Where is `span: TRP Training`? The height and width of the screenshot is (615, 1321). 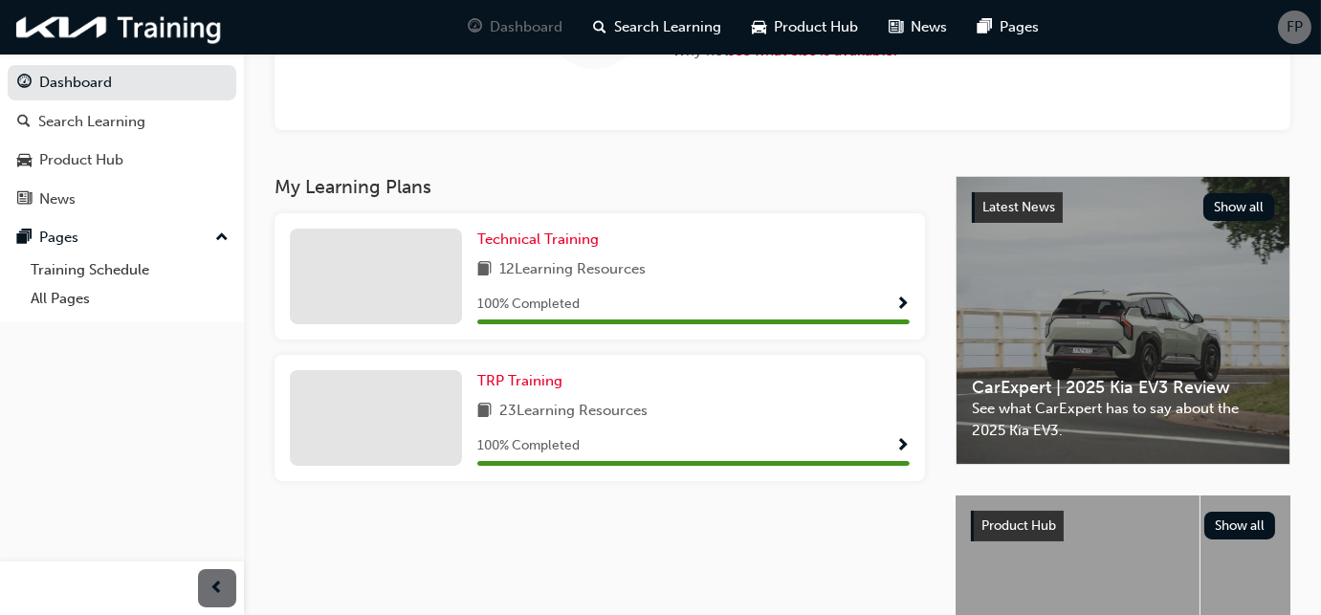 span: TRP Training is located at coordinates (520, 381).